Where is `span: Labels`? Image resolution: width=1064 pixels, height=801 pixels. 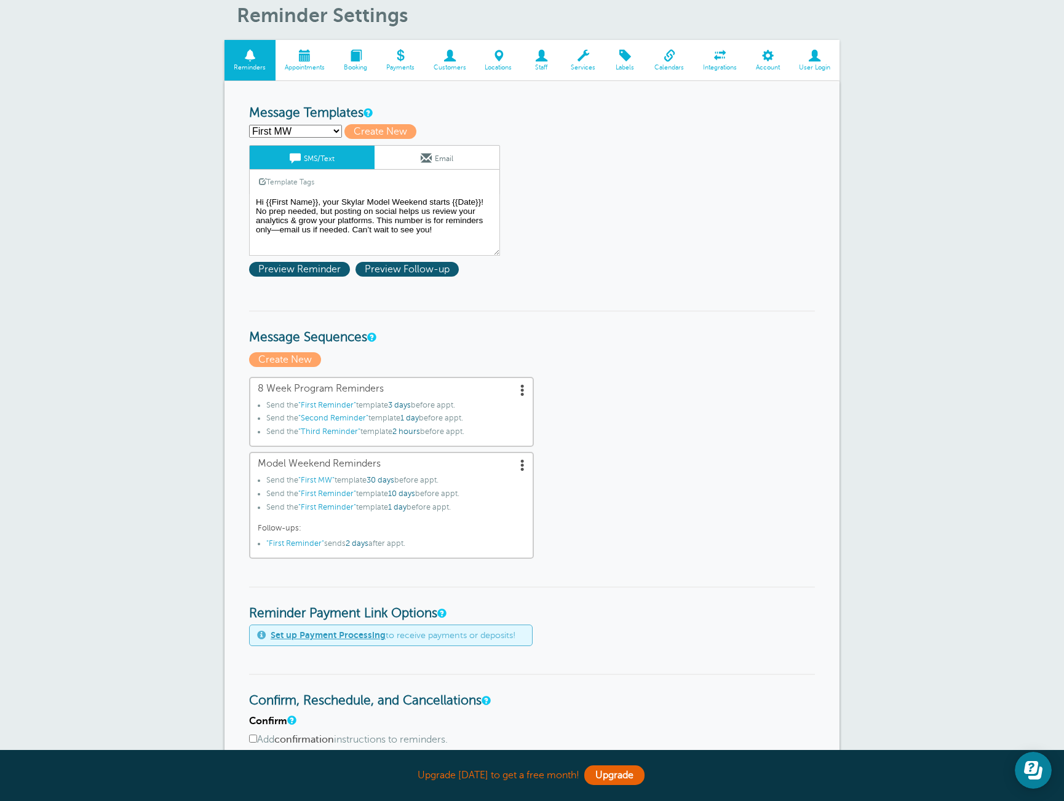
span: Labels is located at coordinates (625, 68).